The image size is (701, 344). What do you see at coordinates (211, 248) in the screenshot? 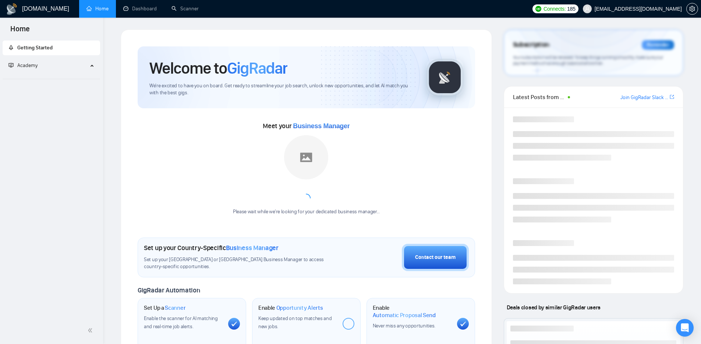
I see `h1: Set up your Country-Specific` at bounding box center [211, 248].